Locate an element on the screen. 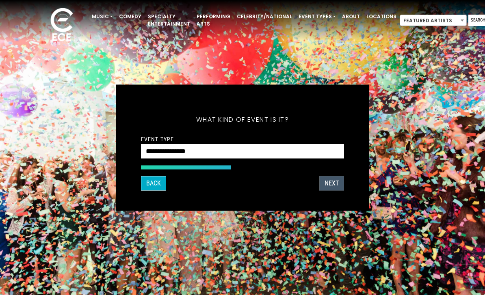  h5: What kind of event is it? is located at coordinates (242, 119).